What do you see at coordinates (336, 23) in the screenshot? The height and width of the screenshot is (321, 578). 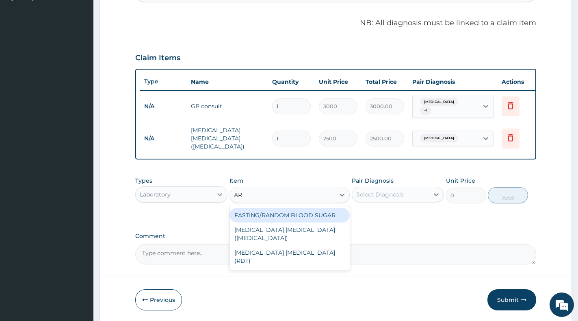 I see `p: NB: All diagnosis must be linked to a claim item` at bounding box center [336, 23].